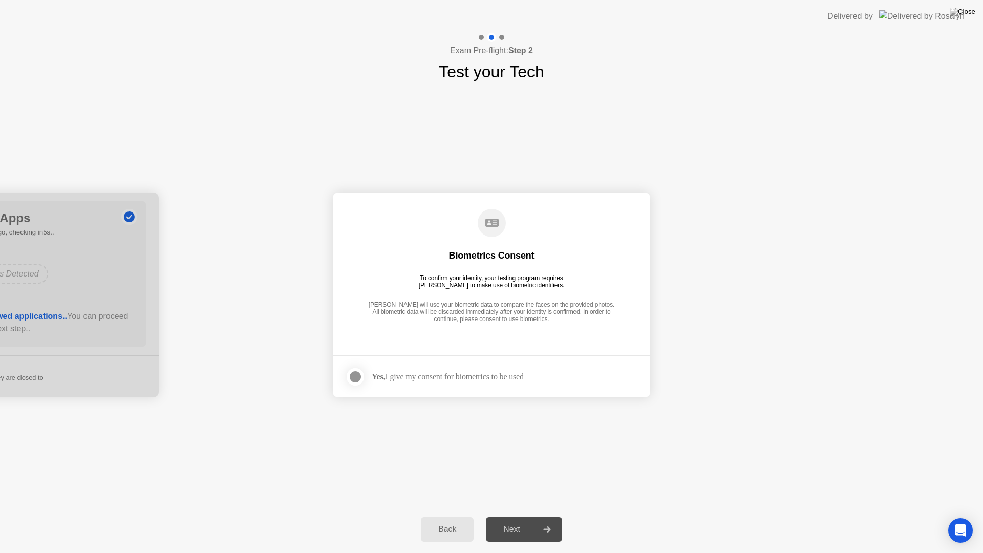 The width and height of the screenshot is (983, 553). What do you see at coordinates (447, 530) in the screenshot?
I see `button: Back` at bounding box center [447, 530].